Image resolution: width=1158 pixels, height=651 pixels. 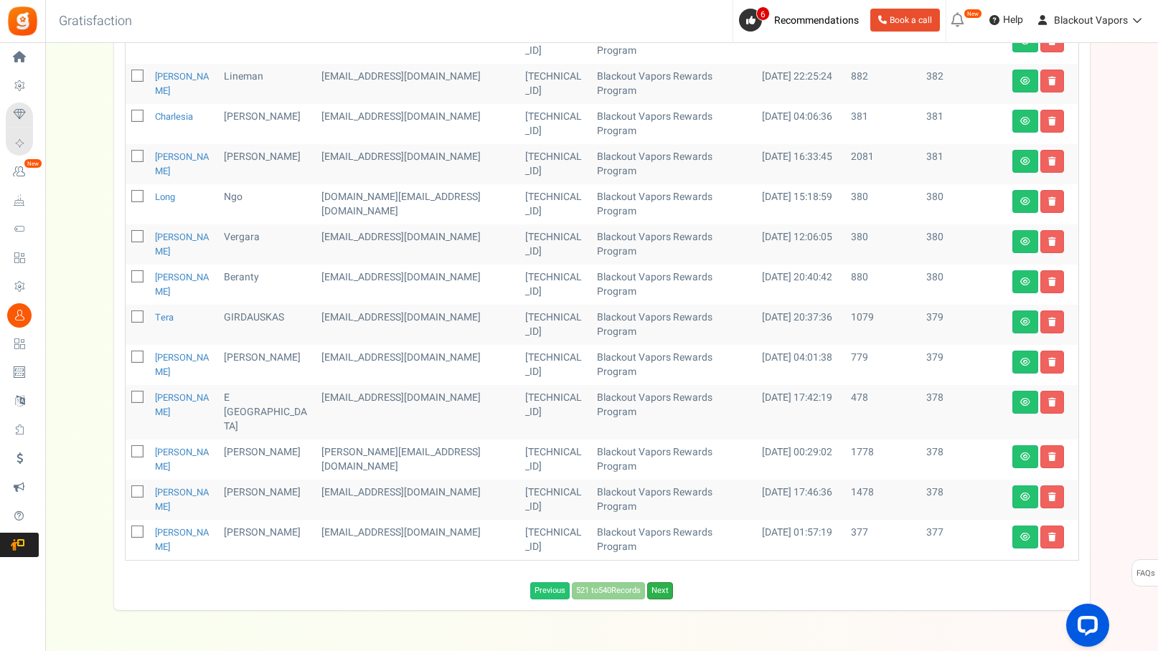 What do you see at coordinates (963, 365) in the screenshot?
I see `td: 379` at bounding box center [963, 365].